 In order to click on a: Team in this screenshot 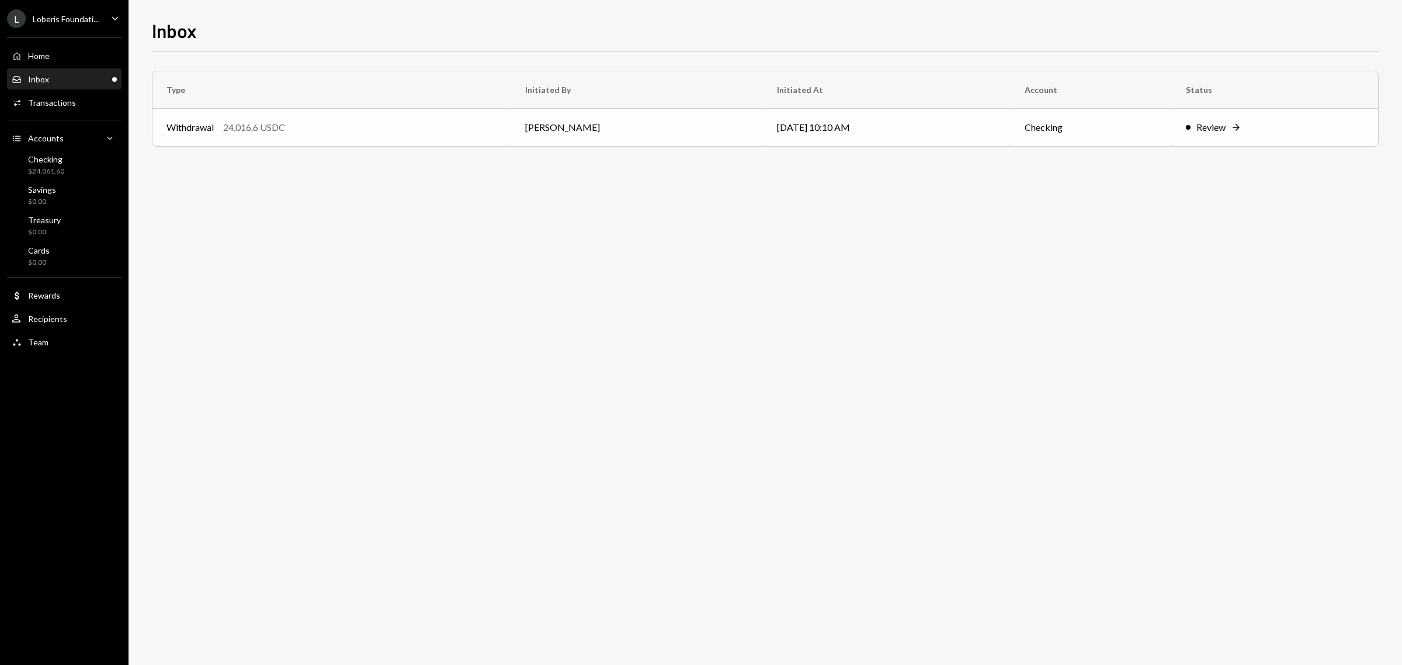, I will do `click(64, 342)`.